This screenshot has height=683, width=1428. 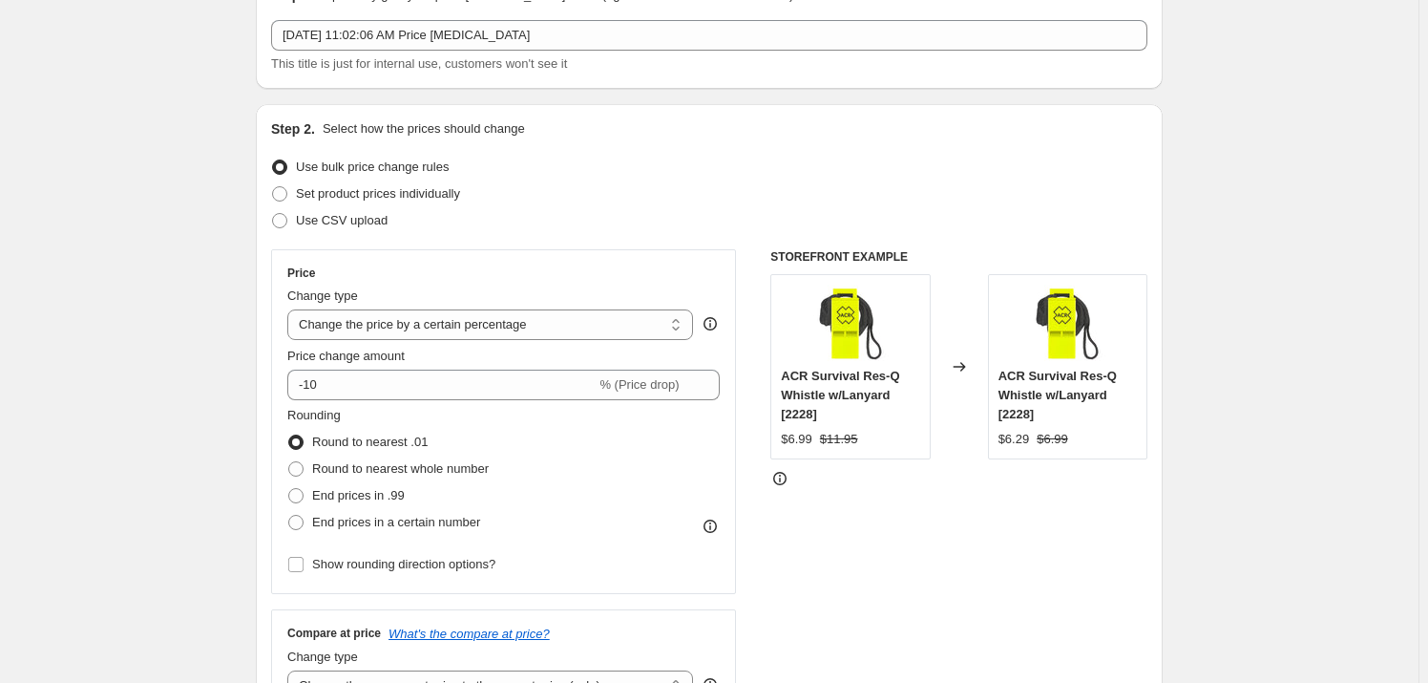 What do you see at coordinates (709, 35) in the screenshot?
I see `input: 30% off holiday sale` at bounding box center [709, 35].